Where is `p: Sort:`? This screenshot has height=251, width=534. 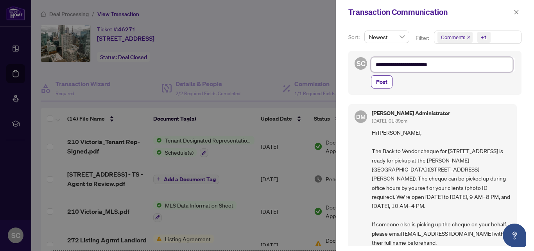 p: Sort: is located at coordinates (355, 37).